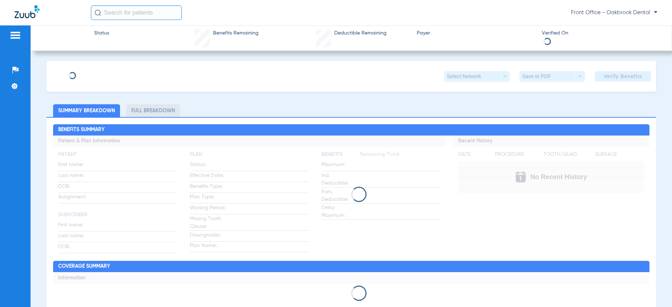  What do you see at coordinates (98, 13) in the screenshot?
I see `img: Search Icon` at bounding box center [98, 13].